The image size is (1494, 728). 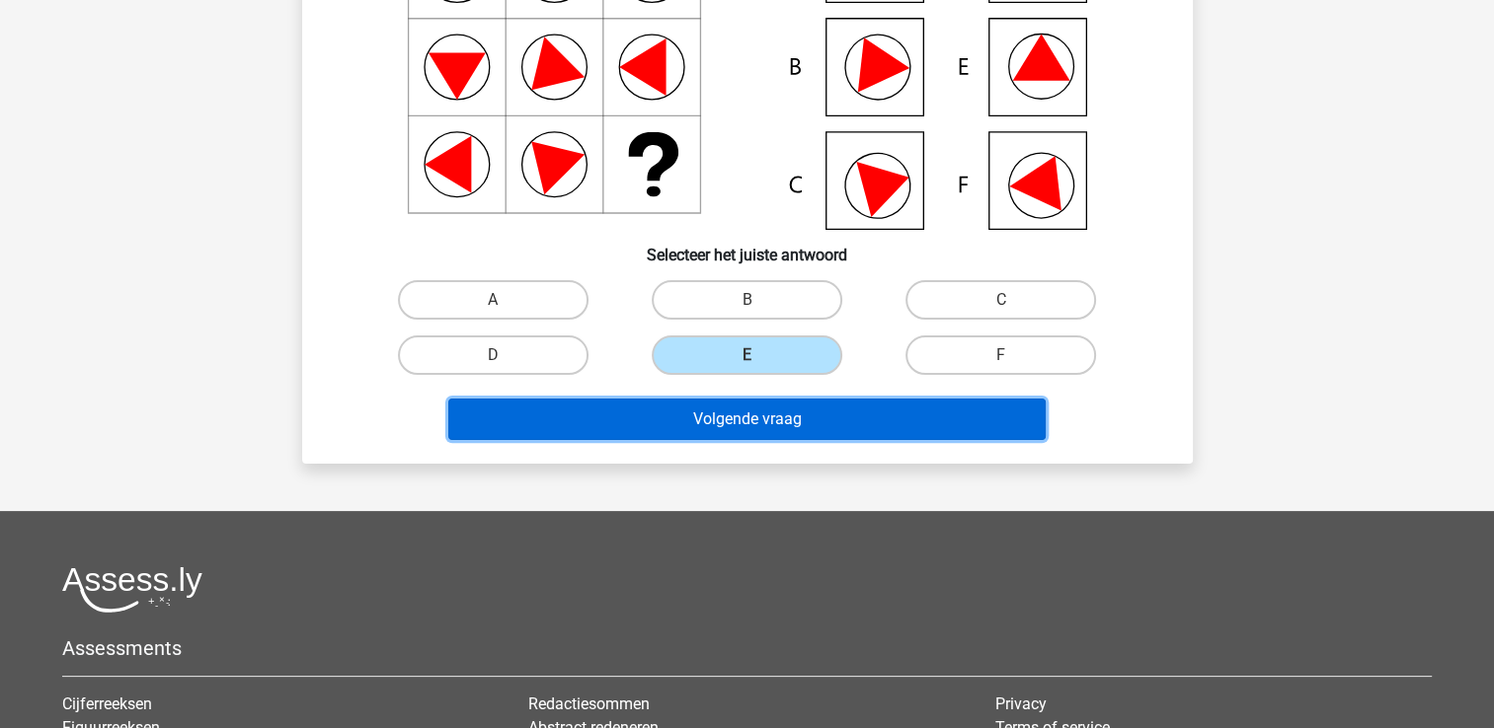 I want to click on label: F, so click(x=1000, y=355).